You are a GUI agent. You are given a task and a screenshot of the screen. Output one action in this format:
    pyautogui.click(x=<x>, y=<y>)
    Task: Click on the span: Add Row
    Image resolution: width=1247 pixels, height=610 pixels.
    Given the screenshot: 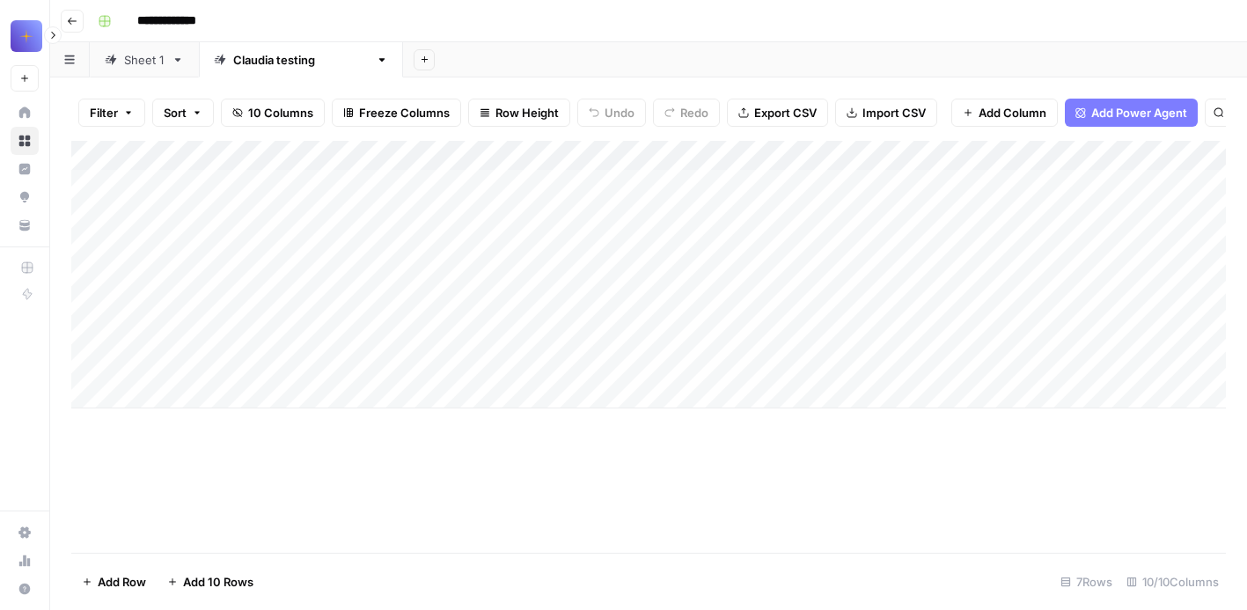 What is the action you would take?
    pyautogui.click(x=121, y=582)
    